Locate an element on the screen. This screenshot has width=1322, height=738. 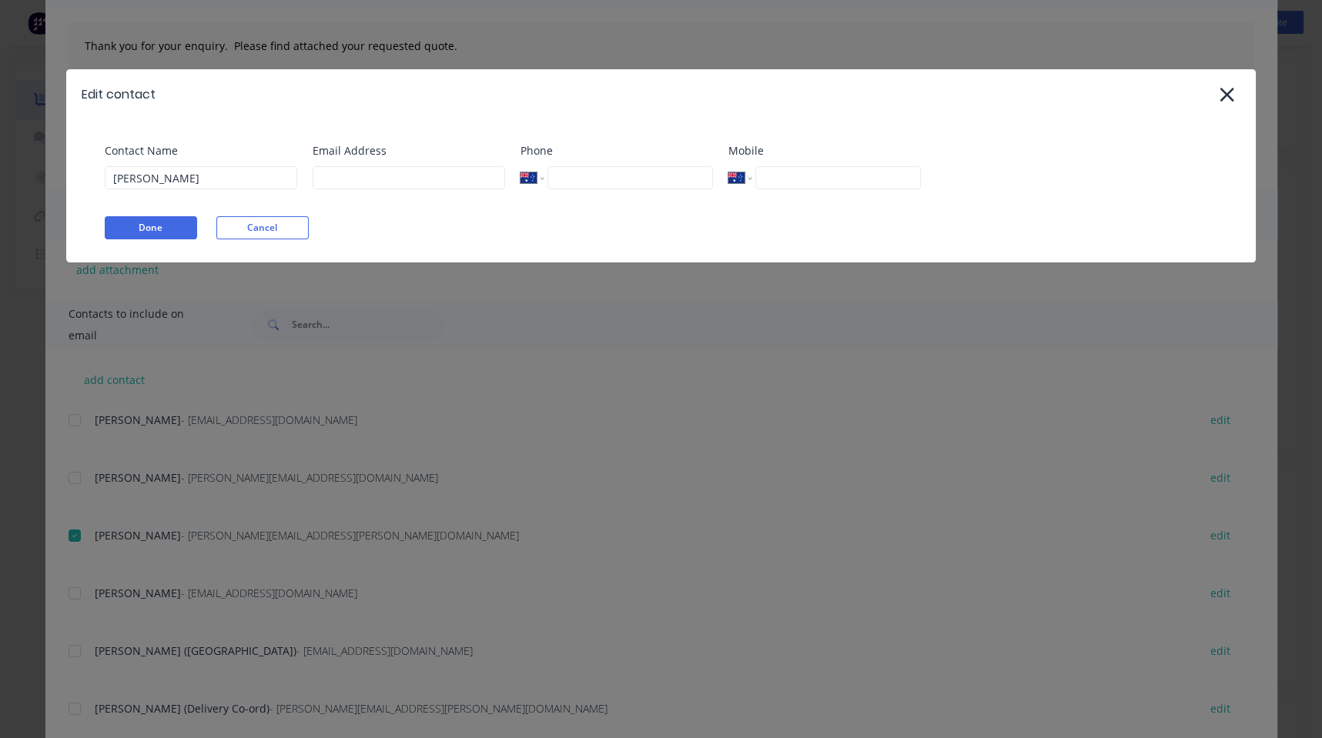
label: Phone is located at coordinates (617, 150).